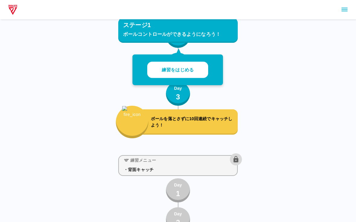 The width and height of the screenshot is (356, 222). What do you see at coordinates (178, 70) in the screenshot?
I see `button: 練習をはじめる` at bounding box center [178, 70].